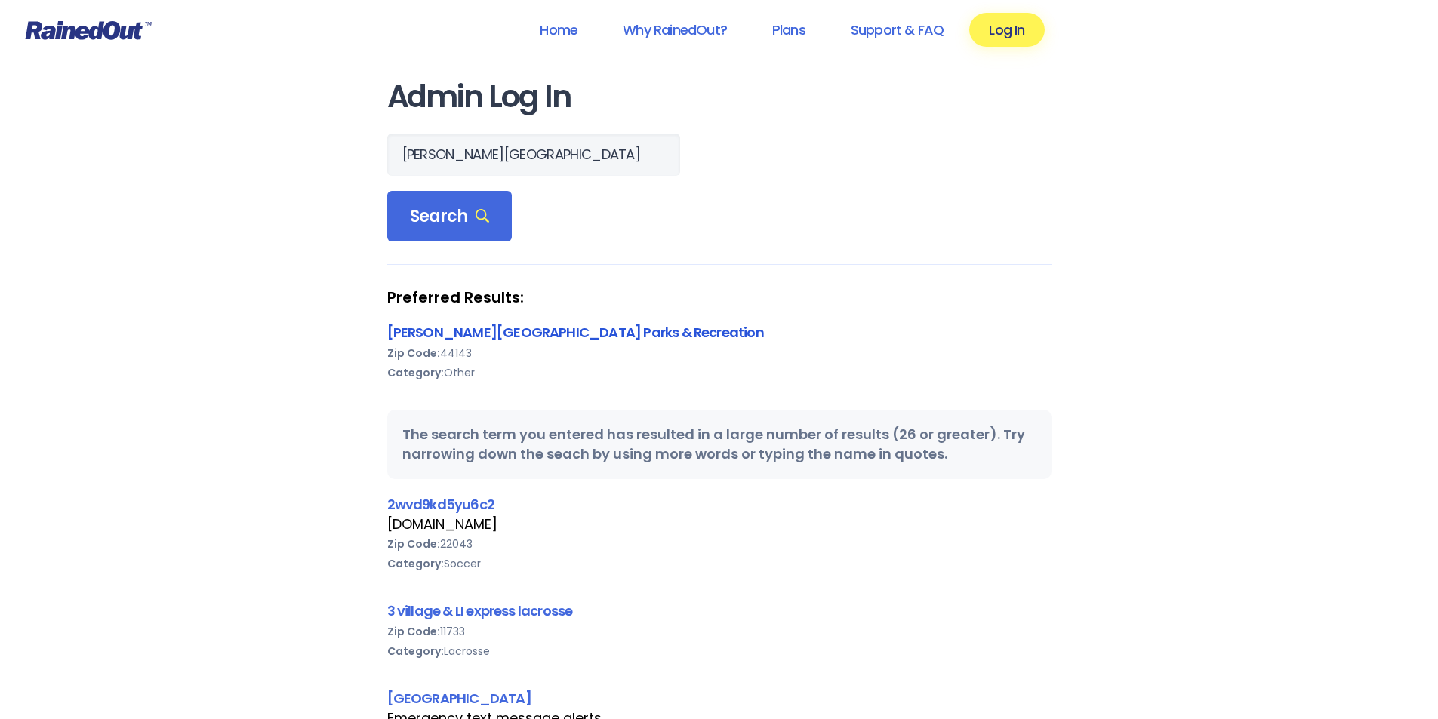 This screenshot has height=719, width=1438. Describe the element at coordinates (719, 504) in the screenshot. I see `div: 2wvd9kd5yu6c2` at that location.